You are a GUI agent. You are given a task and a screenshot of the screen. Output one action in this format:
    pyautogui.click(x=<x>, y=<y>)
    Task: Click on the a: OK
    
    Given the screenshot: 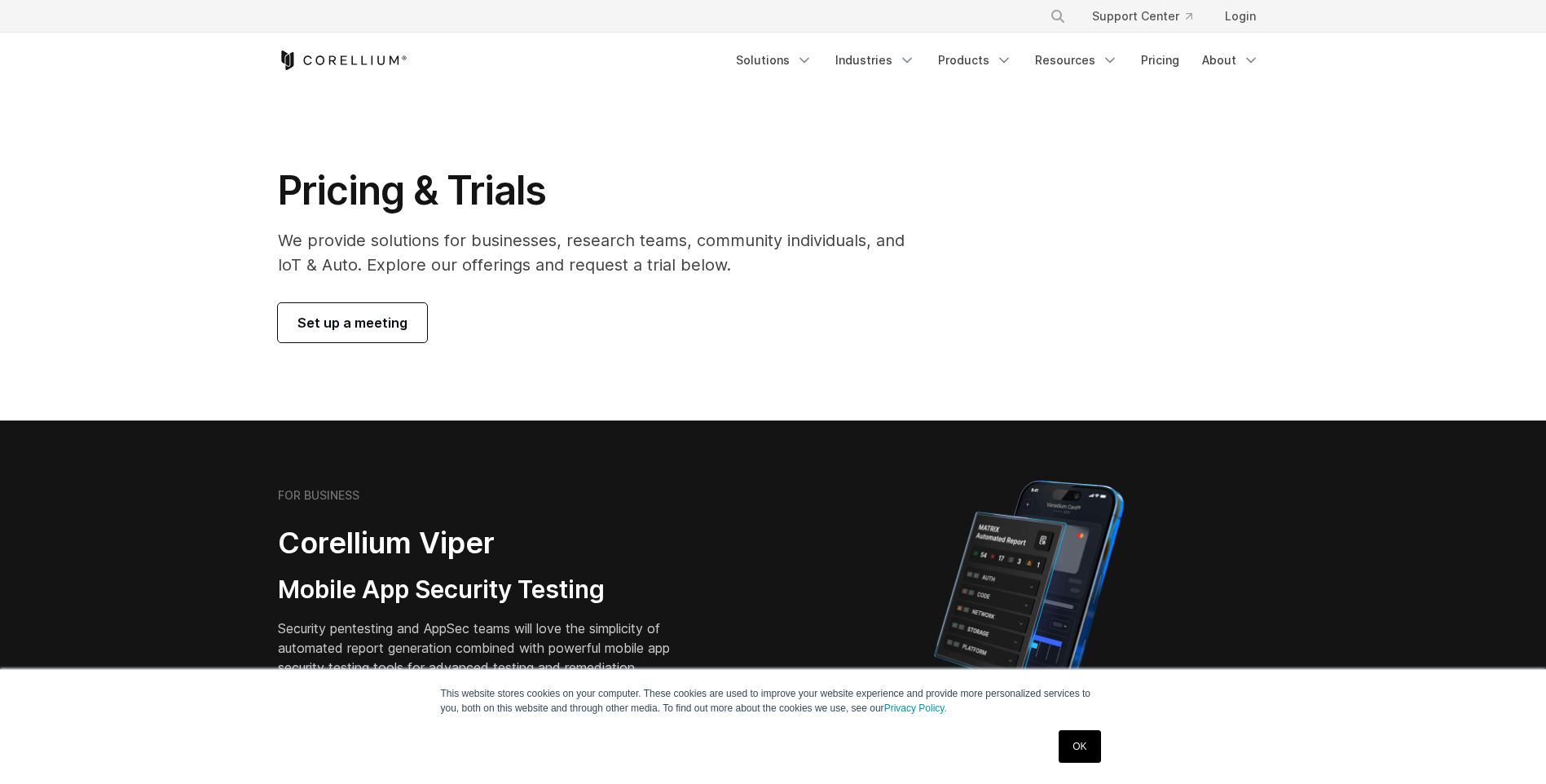 What is the action you would take?
    pyautogui.click(x=1079, y=746)
    